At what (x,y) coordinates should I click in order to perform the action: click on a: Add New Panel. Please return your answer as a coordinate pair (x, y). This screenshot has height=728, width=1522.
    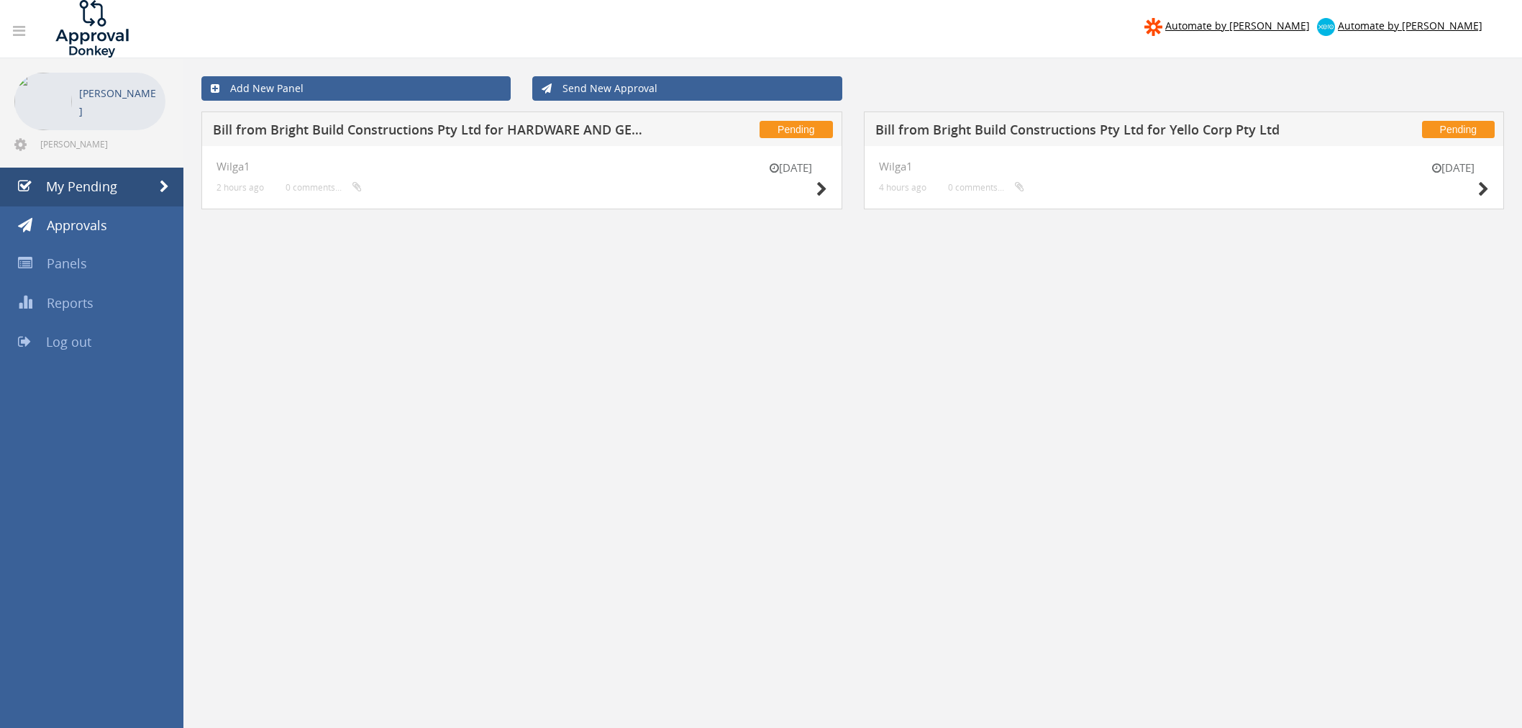
    Looking at the image, I should click on (356, 88).